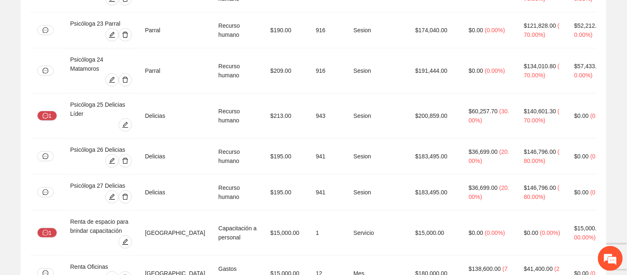 The height and width of the screenshot is (275, 627). Describe the element at coordinates (485, 269) in the screenshot. I see `span: $138,600.00` at that location.